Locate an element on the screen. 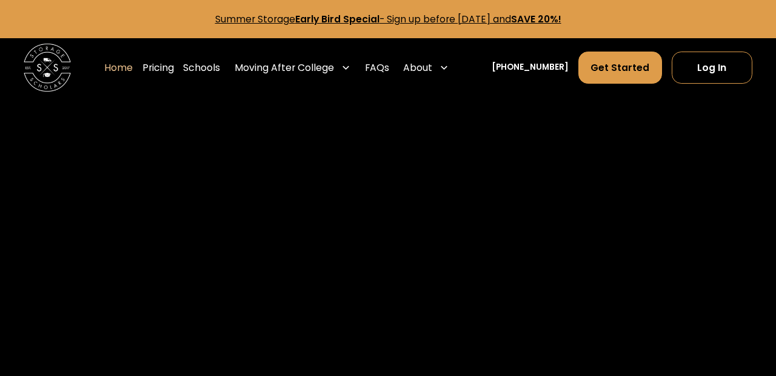 This screenshot has width=776, height=376. a: Schools is located at coordinates (201, 67).